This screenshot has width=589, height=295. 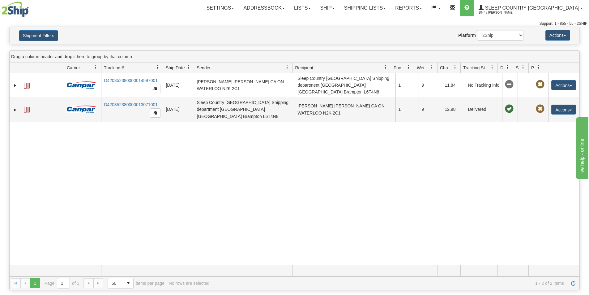 What do you see at coordinates (365, 8) in the screenshot?
I see `a: Shipping lists` at bounding box center [365, 8].